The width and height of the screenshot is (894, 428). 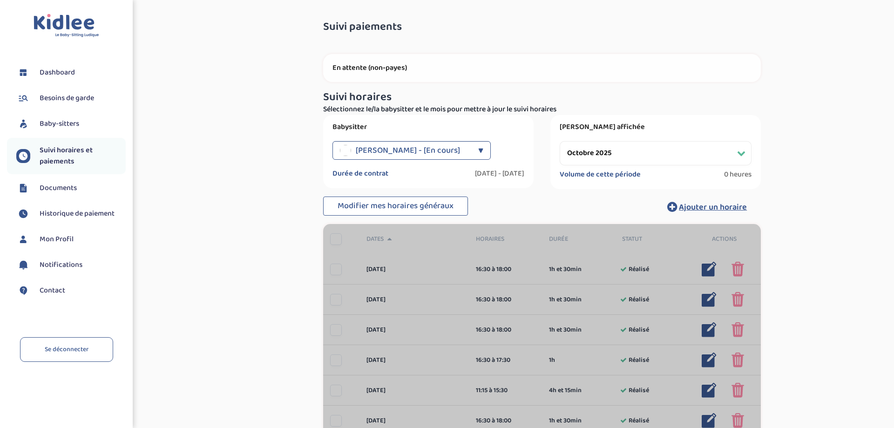 I want to click on p: Sélectionnez le/la babysitter et le mois pour mettre à jour le suivi horaires, so click(x=542, y=109).